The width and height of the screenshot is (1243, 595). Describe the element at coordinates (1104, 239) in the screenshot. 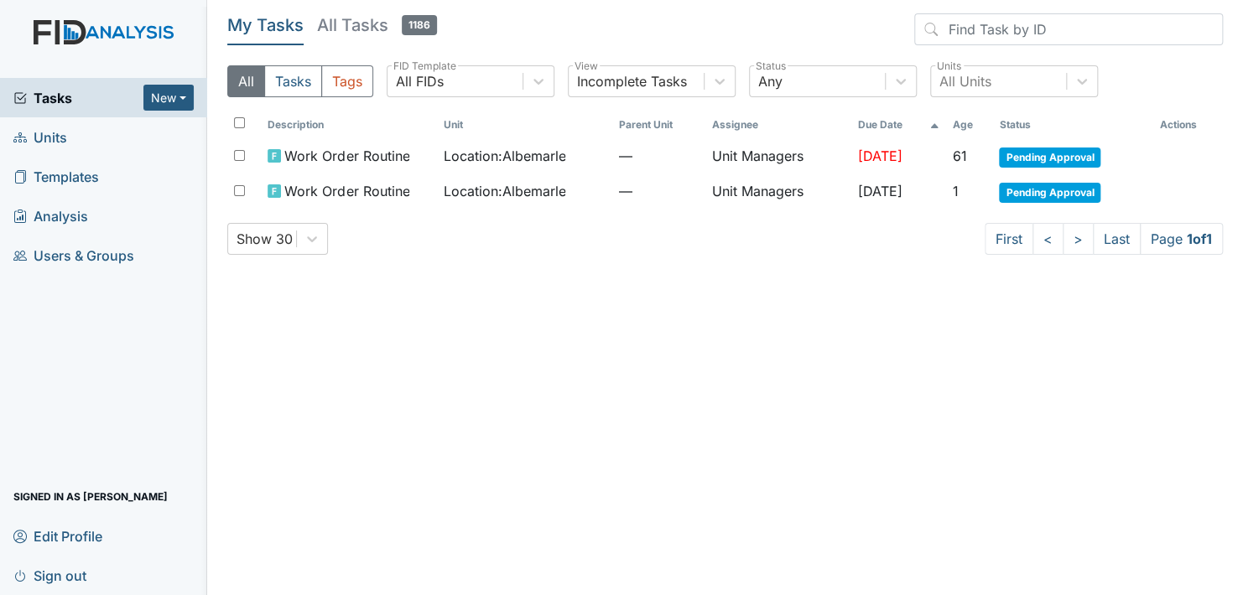

I see `nav: task-pagination` at that location.